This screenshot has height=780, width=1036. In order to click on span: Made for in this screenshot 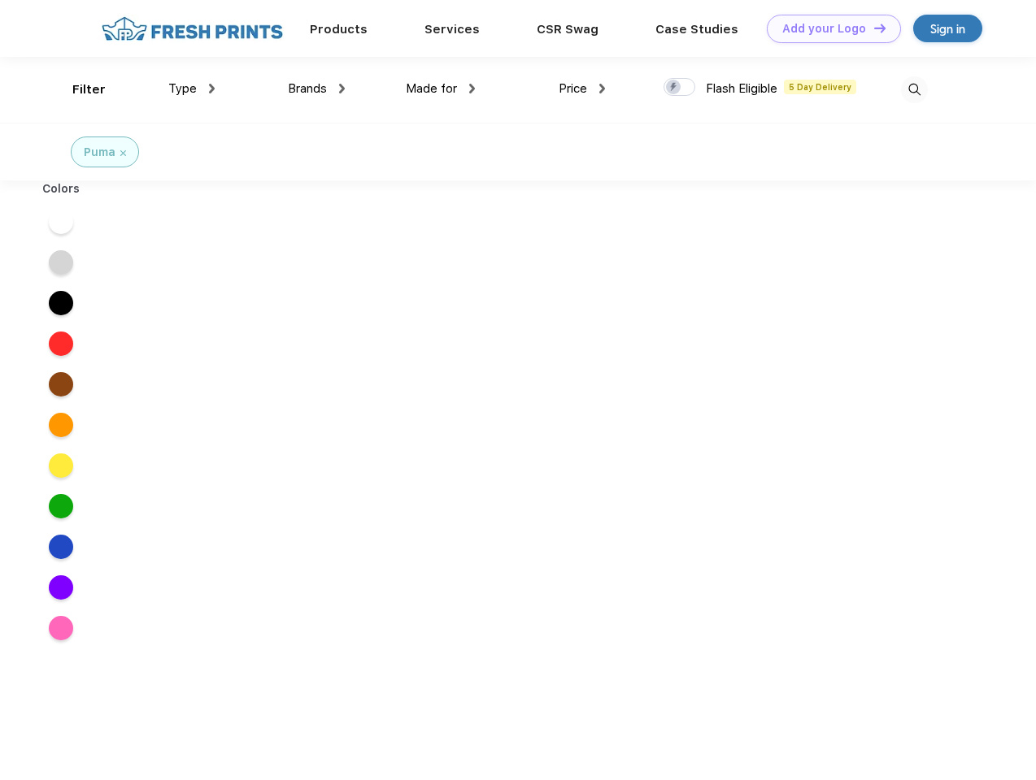, I will do `click(431, 89)`.